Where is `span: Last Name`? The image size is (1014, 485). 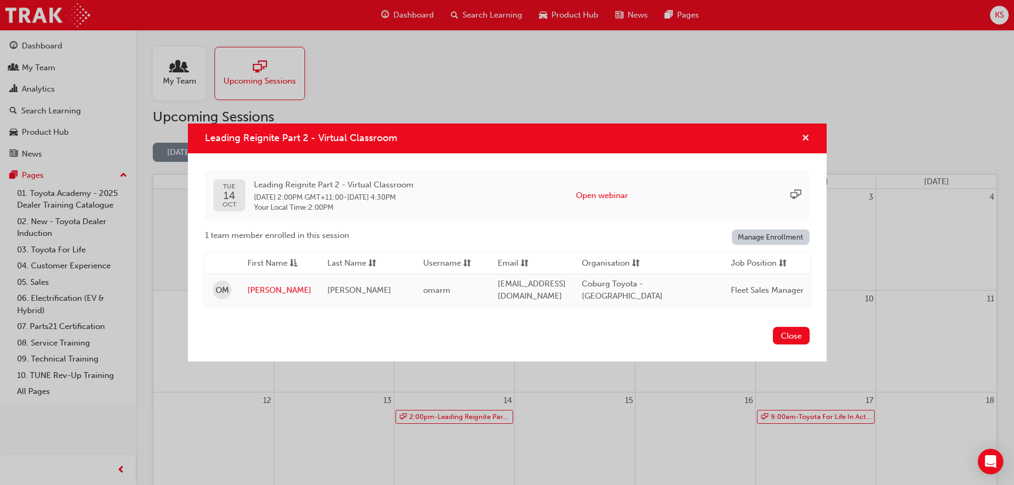
span: Last Name is located at coordinates (347, 264).